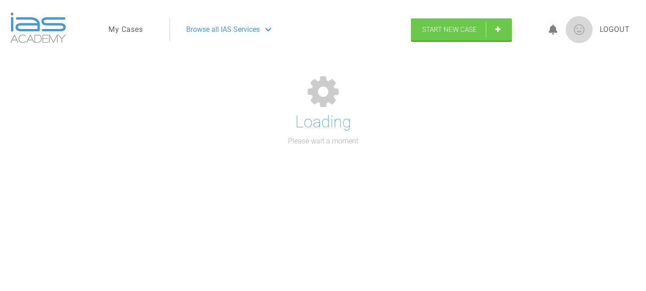  Describe the element at coordinates (223, 30) in the screenshot. I see `span: Browse all IAS Services` at that location.